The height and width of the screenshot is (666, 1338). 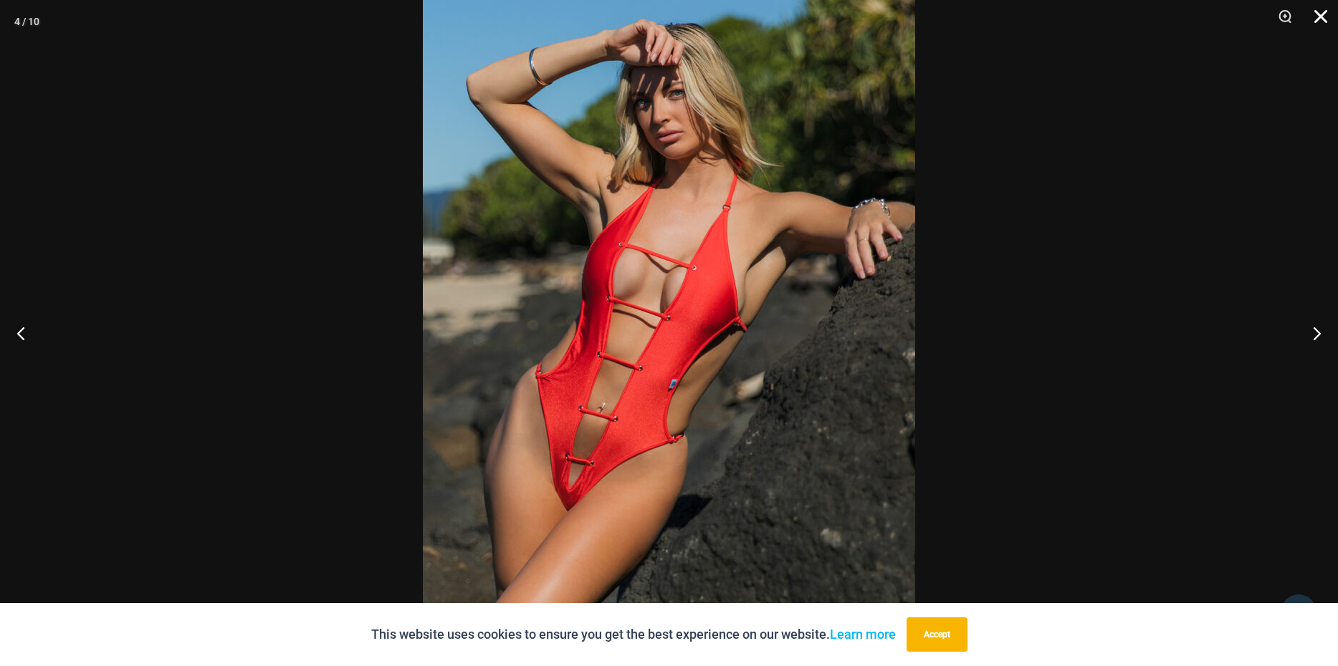 I want to click on div: 4 / 10, so click(x=27, y=21).